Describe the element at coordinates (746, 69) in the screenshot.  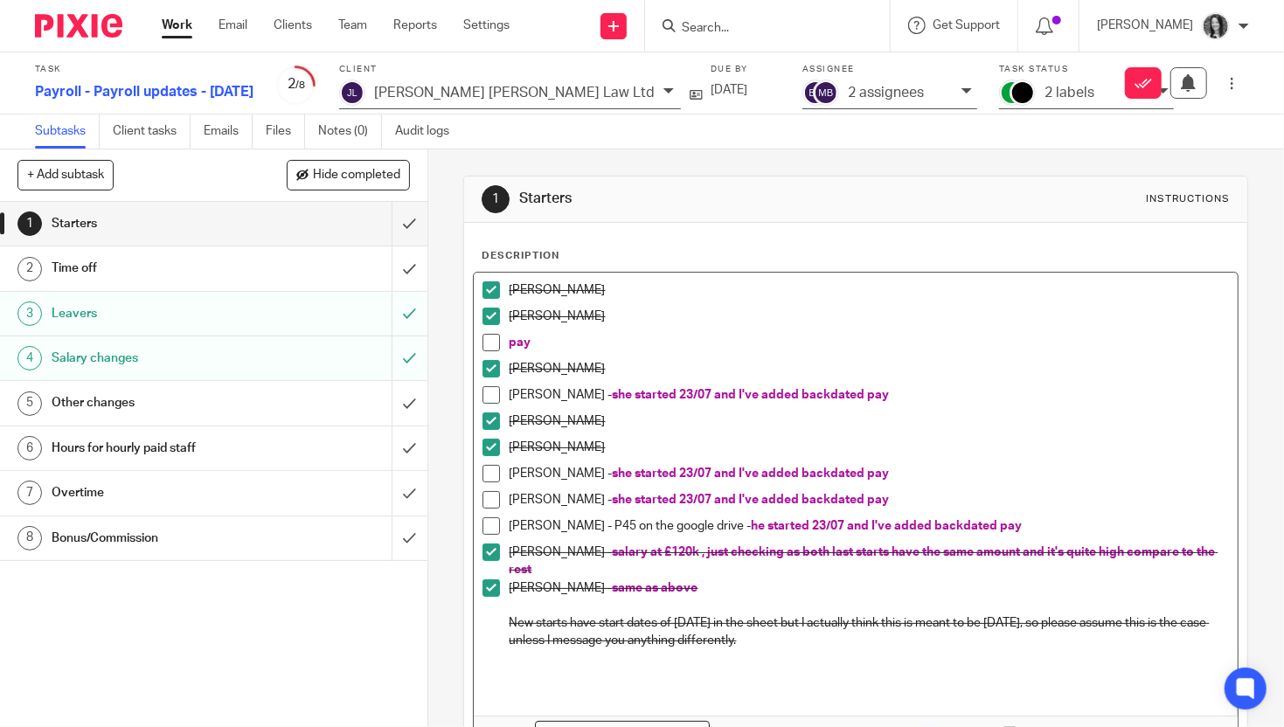
I see `label: Due by` at that location.